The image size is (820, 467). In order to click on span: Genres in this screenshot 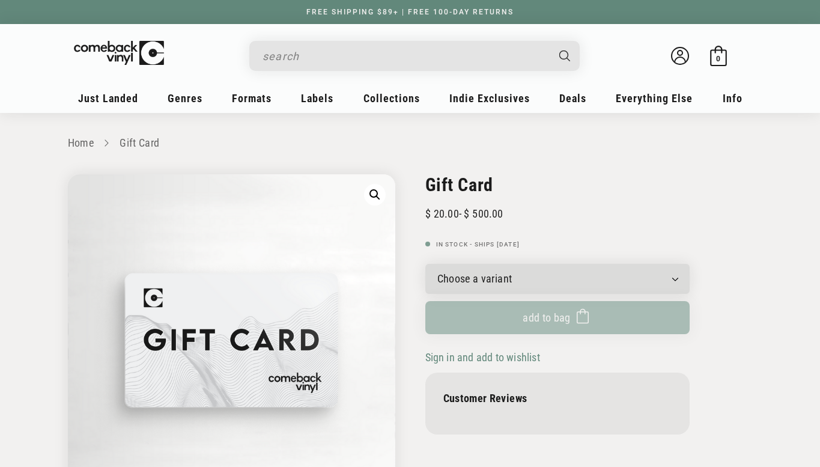, I will do `click(185, 98)`.